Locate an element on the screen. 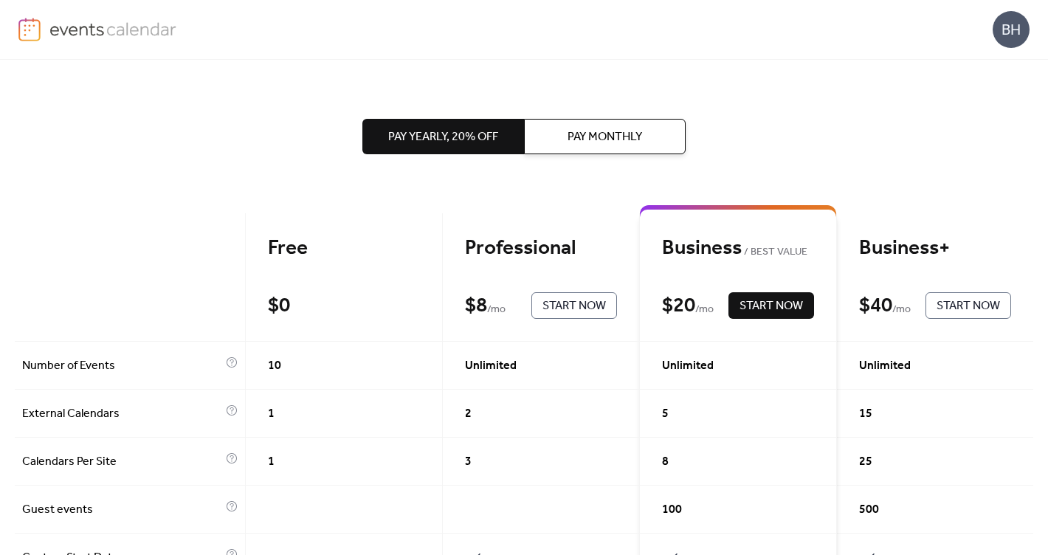  span: 100 is located at coordinates (672, 510).